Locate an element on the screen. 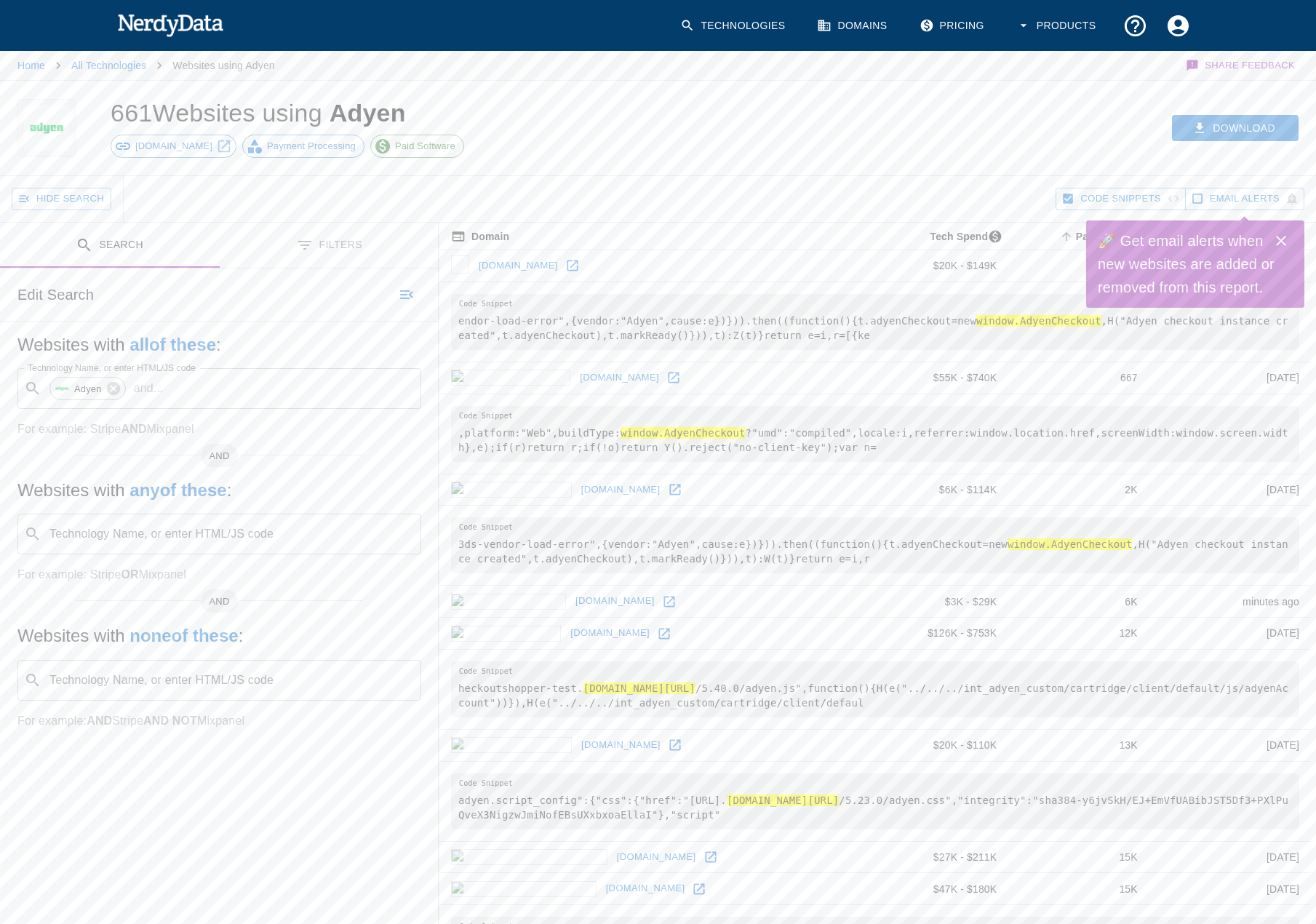 This screenshot has width=1316, height=924. td: 6K is located at coordinates (1079, 602).